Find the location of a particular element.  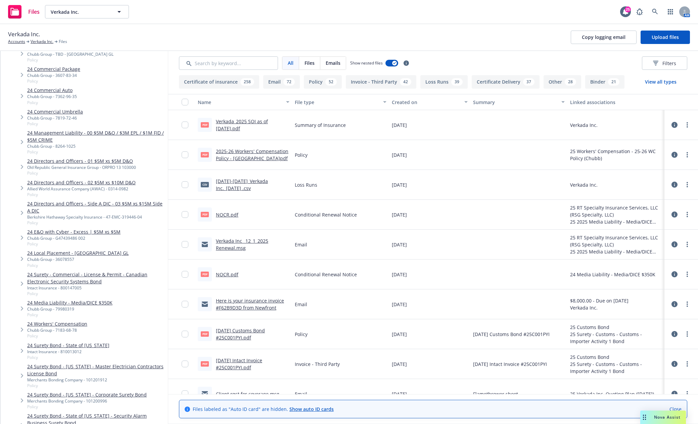

span: Filters is located at coordinates (670, 63).